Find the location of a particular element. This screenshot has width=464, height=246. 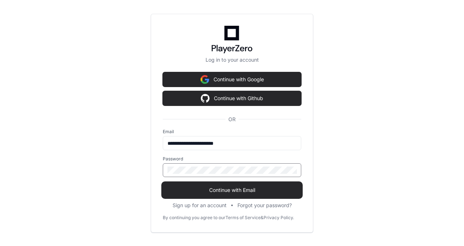

div: By continuing you agree to our is located at coordinates (194, 217).